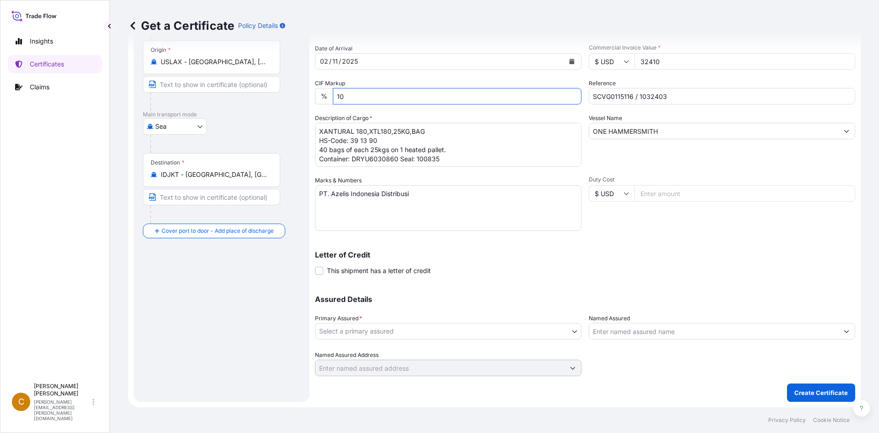 The height and width of the screenshot is (433, 879). What do you see at coordinates (350, 61) in the screenshot?
I see `div: year,` at bounding box center [350, 61].